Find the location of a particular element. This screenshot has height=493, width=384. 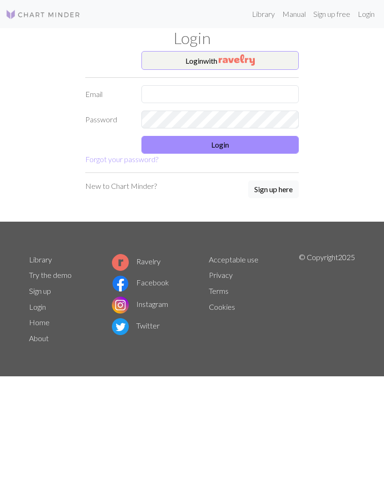

img: Twitter logo is located at coordinates (120, 327).